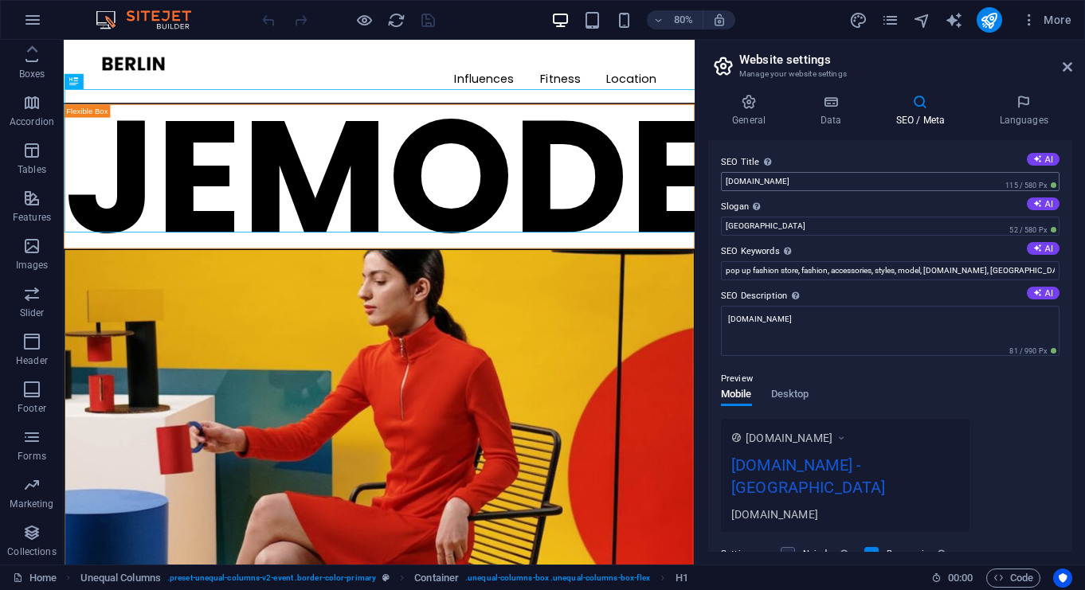 This screenshot has height=590, width=1085. What do you see at coordinates (384, 579) in the screenshot?
I see `nav: breadcrumb` at bounding box center [384, 579].